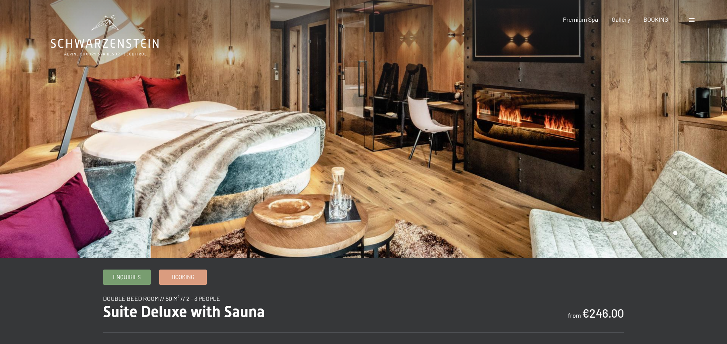  What do you see at coordinates (183, 277) in the screenshot?
I see `a: Booking` at bounding box center [183, 277].